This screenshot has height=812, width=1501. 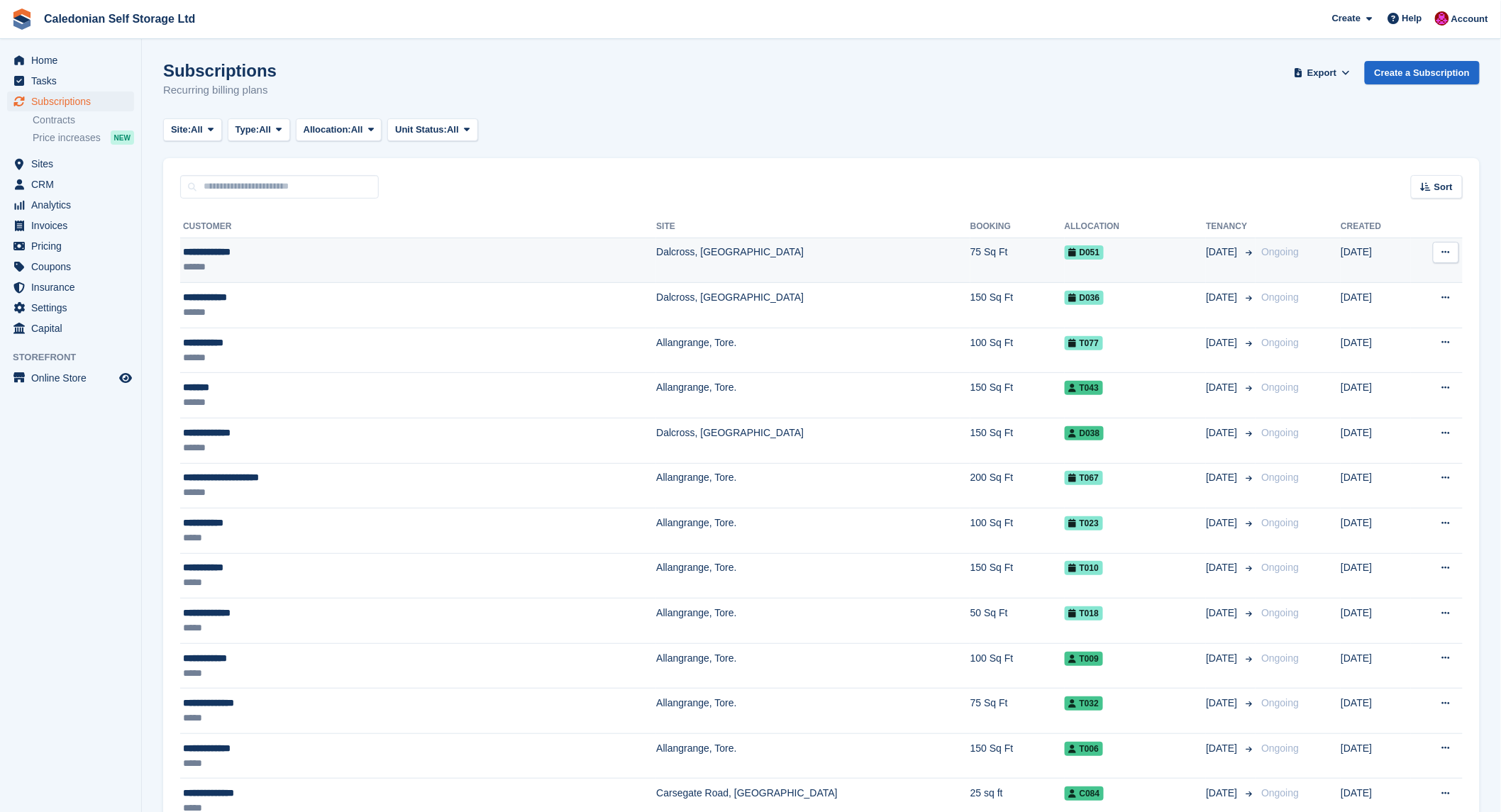 I want to click on span: Online Store, so click(x=74, y=378).